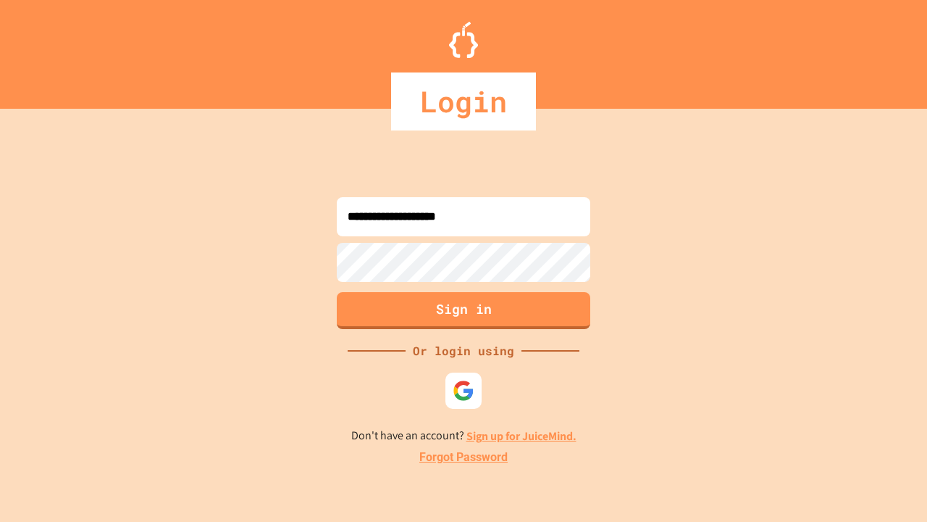 This screenshot has height=522, width=927. Describe the element at coordinates (464, 390) in the screenshot. I see `img: google-icon.svg` at that location.